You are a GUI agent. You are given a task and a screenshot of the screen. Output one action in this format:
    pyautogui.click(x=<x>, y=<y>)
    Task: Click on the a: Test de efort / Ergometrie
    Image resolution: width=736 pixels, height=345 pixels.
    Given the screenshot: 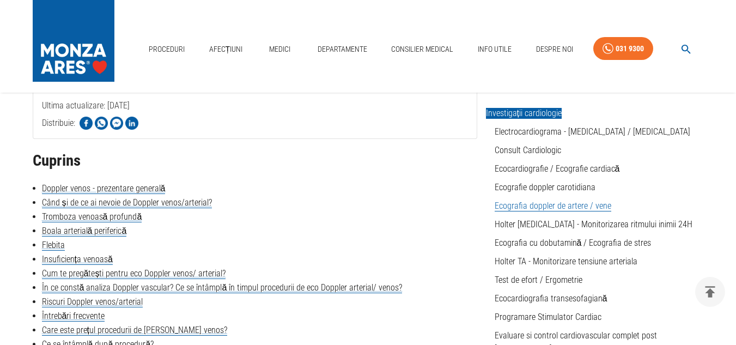 What is the action you would take?
    pyautogui.click(x=538, y=279)
    